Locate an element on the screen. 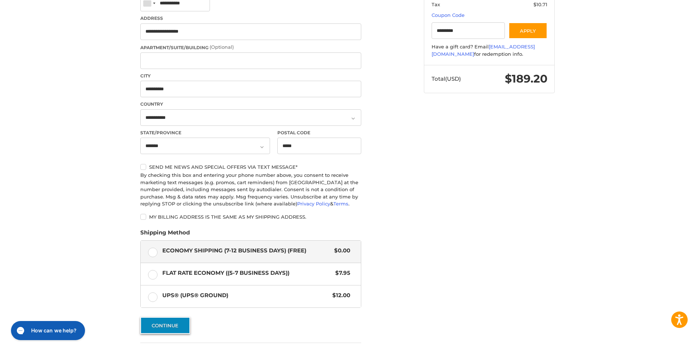  input: Gift Certificate or Coupon Code is located at coordinates (468, 30).